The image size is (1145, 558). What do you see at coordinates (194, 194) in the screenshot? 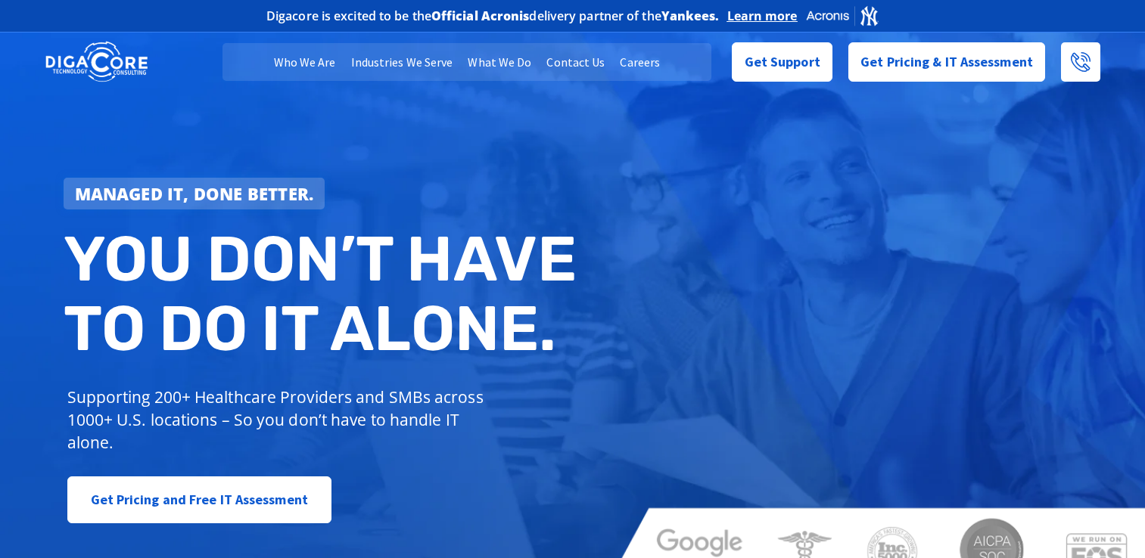
I see `a: Managed IT, done better.` at bounding box center [194, 194].